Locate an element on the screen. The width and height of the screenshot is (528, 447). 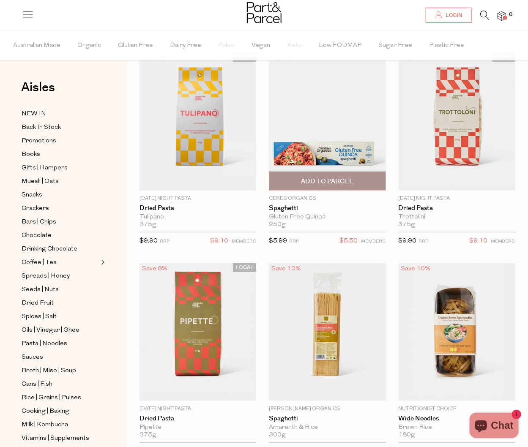
span: Spices | Salt is located at coordinates (39, 317).